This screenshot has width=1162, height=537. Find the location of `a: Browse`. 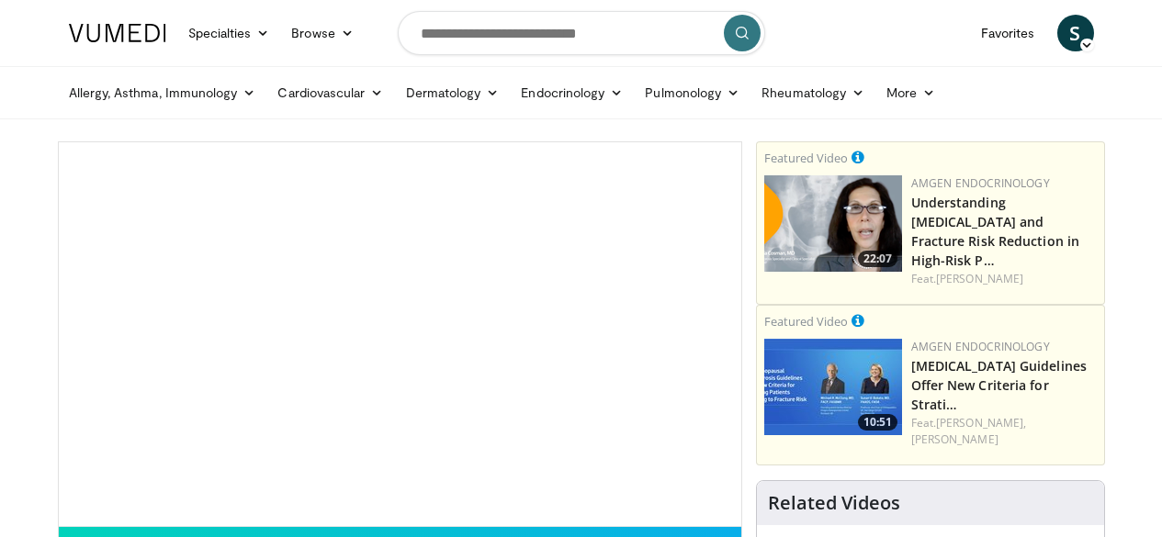

a: Browse is located at coordinates (322, 33).